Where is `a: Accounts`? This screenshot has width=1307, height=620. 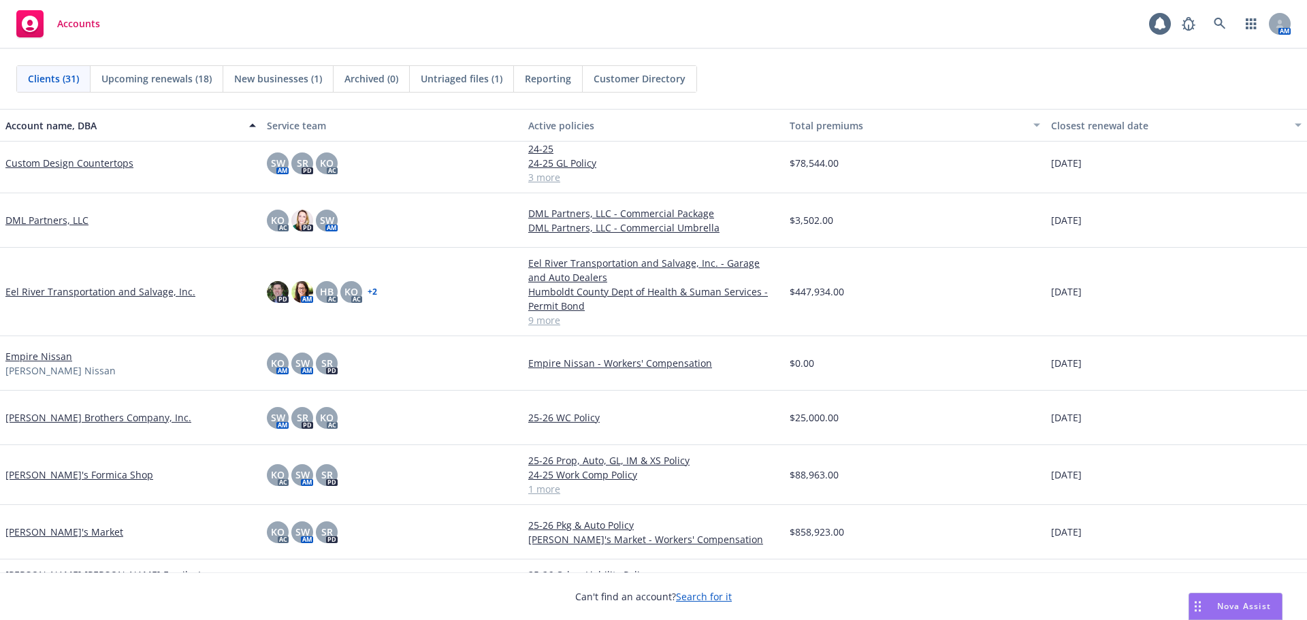 a: Accounts is located at coordinates (58, 24).